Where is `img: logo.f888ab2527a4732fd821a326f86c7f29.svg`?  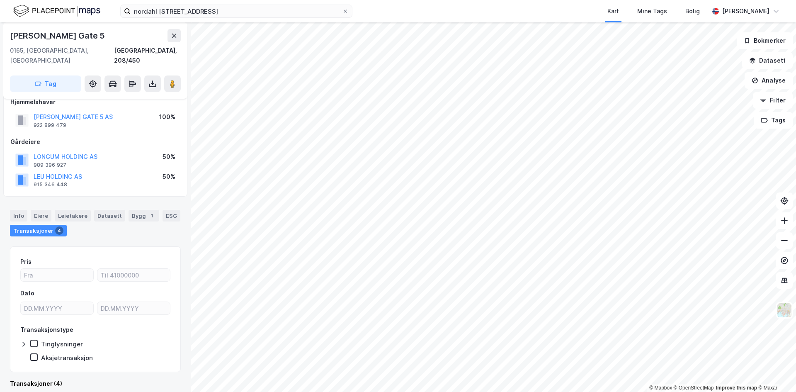 img: logo.f888ab2527a4732fd821a326f86c7f29.svg is located at coordinates (57, 11).